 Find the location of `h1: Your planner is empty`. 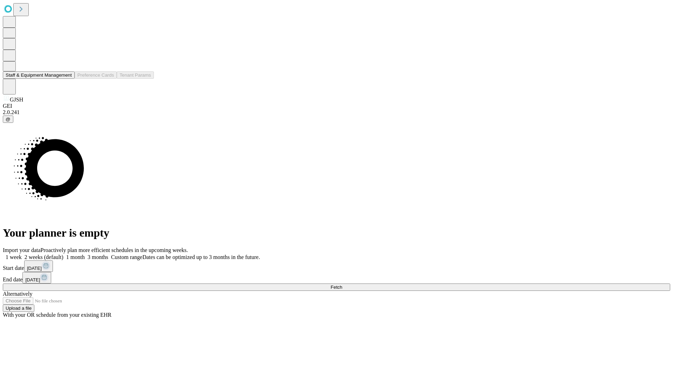

h1: Your planner is empty is located at coordinates (336, 233).